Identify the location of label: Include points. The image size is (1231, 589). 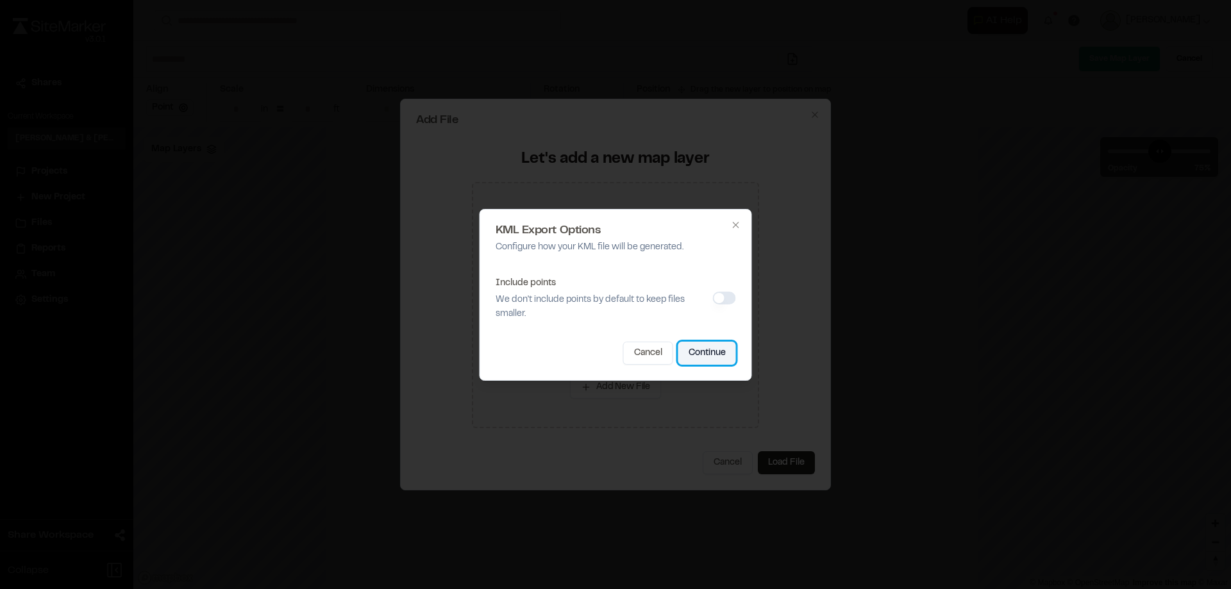
(526, 283).